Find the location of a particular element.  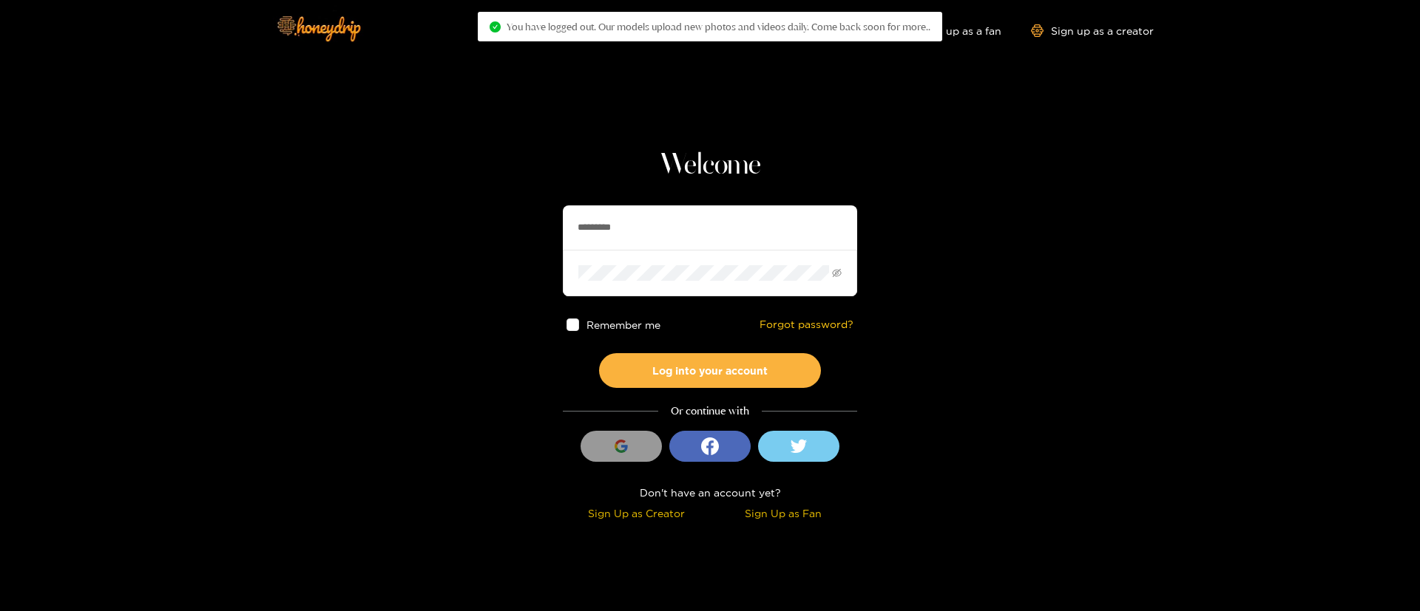

span: Remember me is located at coordinates (623, 325).